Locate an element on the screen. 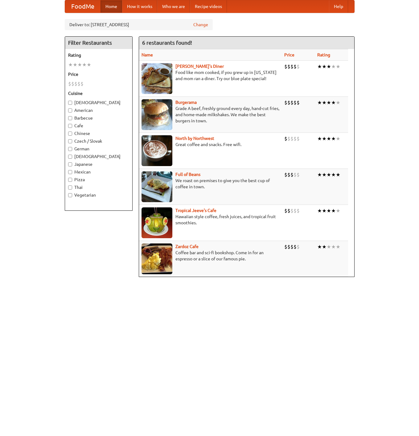 This screenshot has height=436, width=419. a: Help is located at coordinates (338, 6).